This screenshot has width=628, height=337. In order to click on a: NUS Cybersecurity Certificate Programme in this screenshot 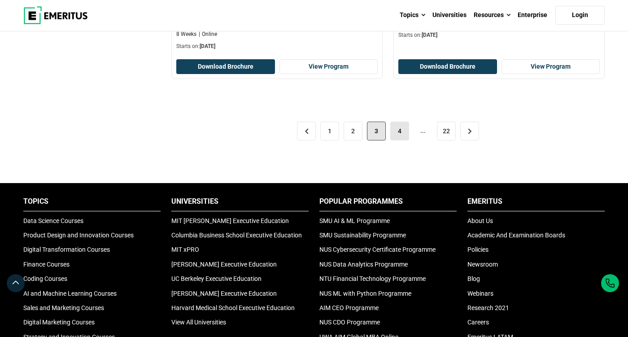, I will do `click(378, 250)`.